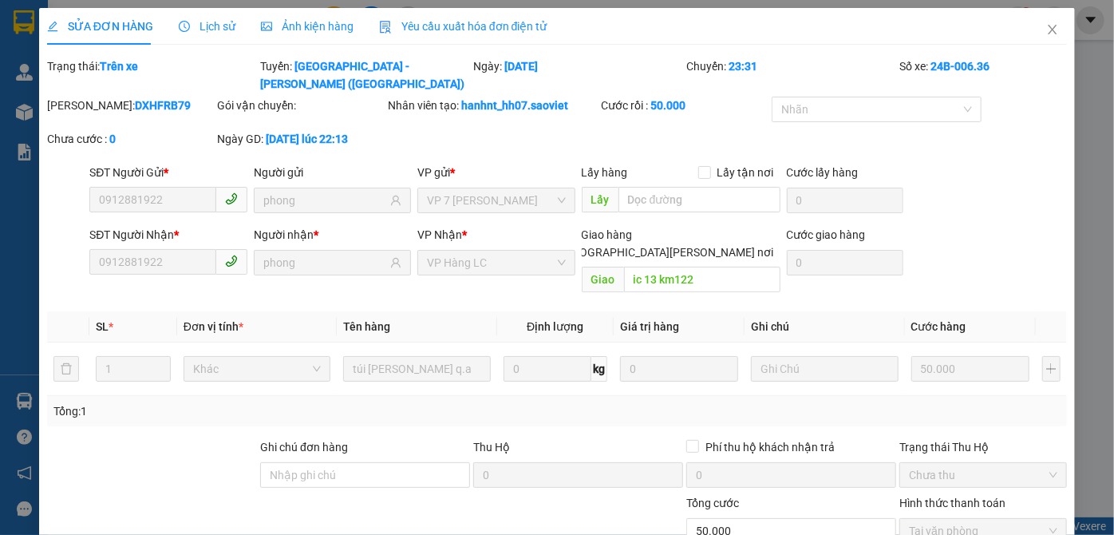  What do you see at coordinates (743, 66) in the screenshot?
I see `b: 23:31` at bounding box center [743, 66].